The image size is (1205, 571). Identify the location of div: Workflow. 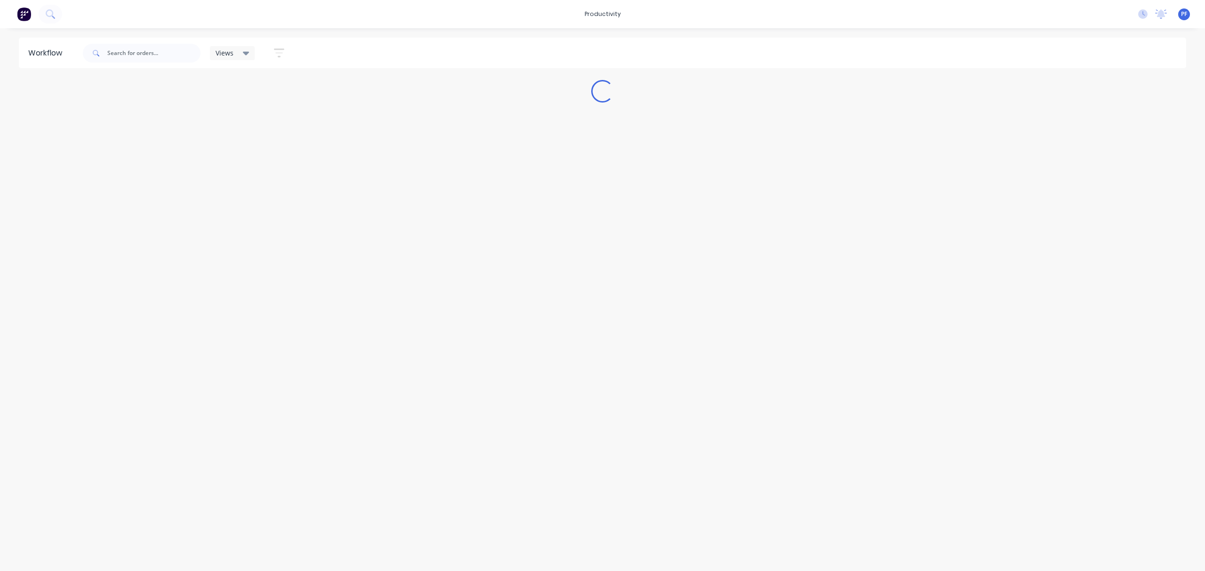
(48, 53).